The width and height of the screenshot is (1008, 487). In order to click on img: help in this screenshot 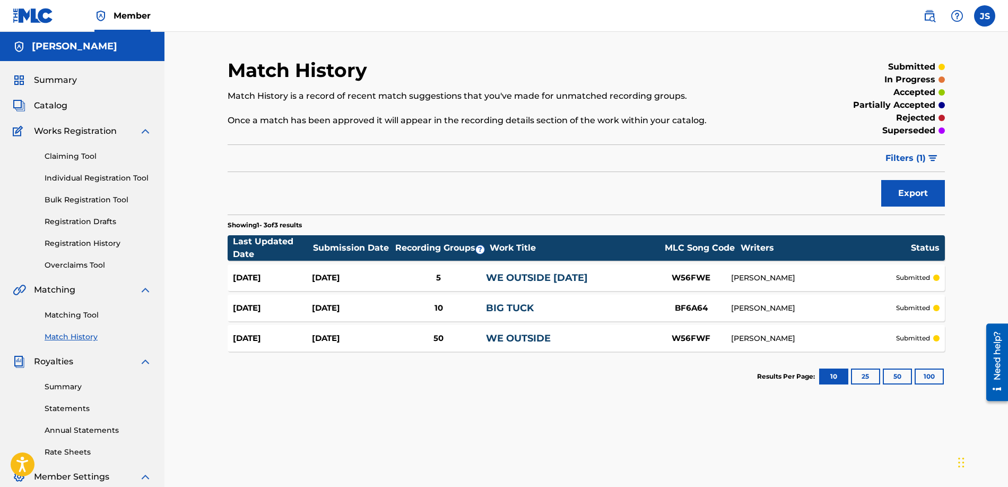, I will do `click(957, 16)`.